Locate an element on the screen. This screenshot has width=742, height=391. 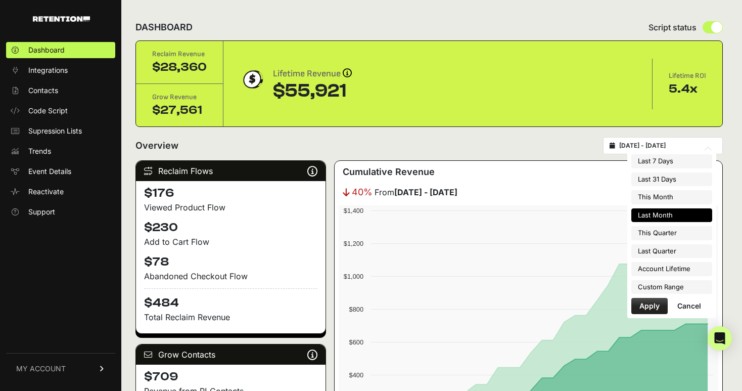
div: Abandoned Checkout Flow is located at coordinates (231, 276).